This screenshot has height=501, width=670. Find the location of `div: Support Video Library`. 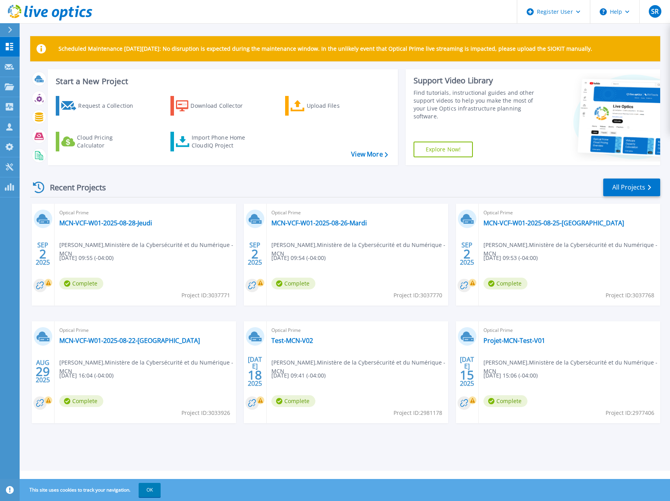

div: Support Video Library is located at coordinates (478, 81).